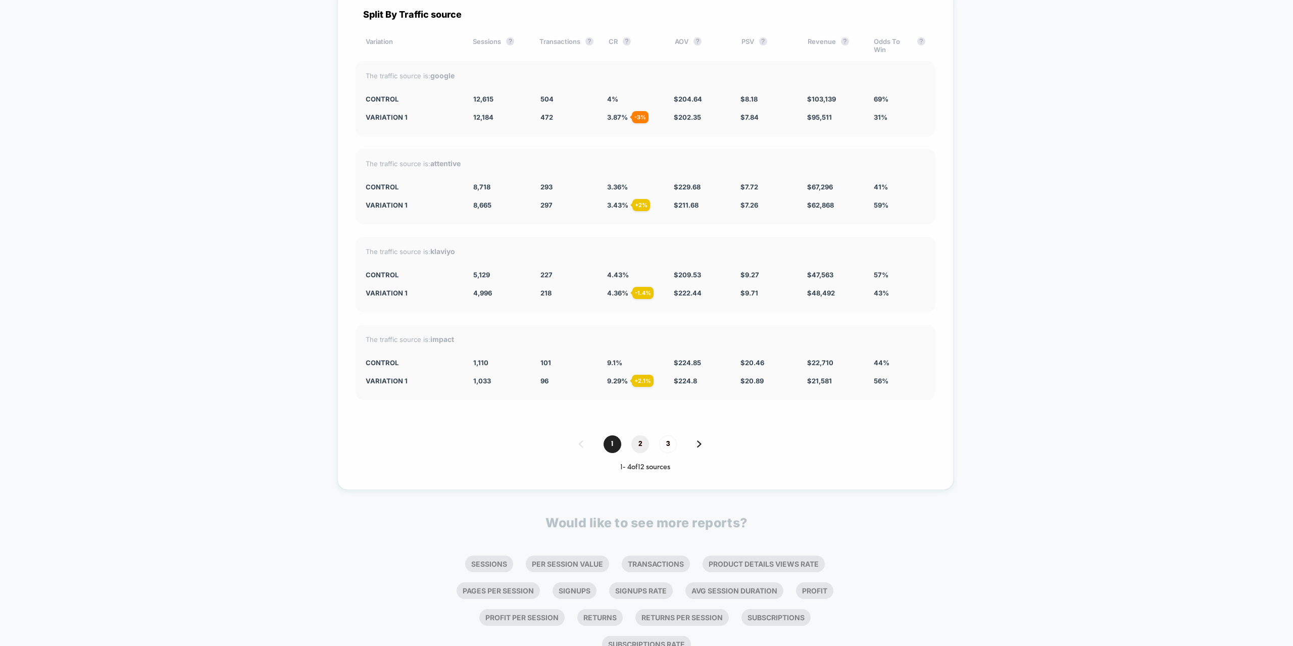 The width and height of the screenshot is (1293, 646). I want to click on span: 4,996, so click(482, 293).